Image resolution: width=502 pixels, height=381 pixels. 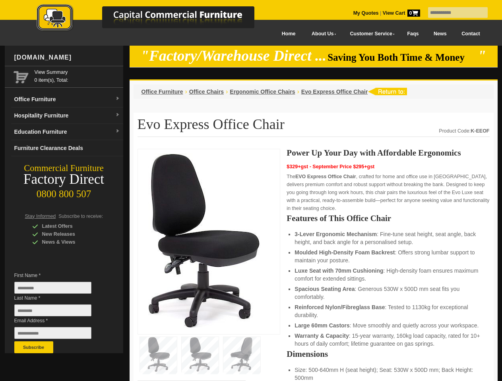 What do you see at coordinates (366, 13) in the screenshot?
I see `a: My Quotes` at bounding box center [366, 13].